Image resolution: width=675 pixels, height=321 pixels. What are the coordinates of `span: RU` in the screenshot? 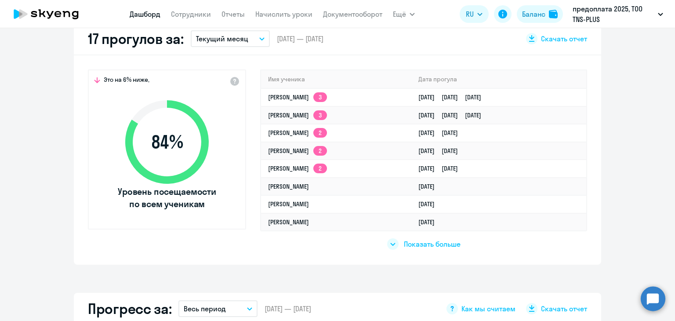 It's located at (469, 14).